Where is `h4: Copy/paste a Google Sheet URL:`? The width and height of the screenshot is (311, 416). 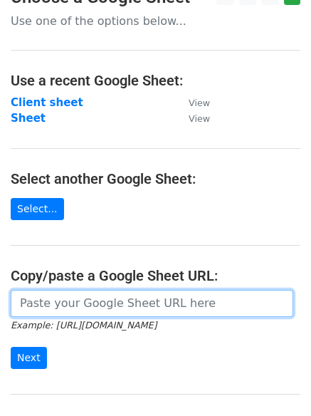
h4: Copy/paste a Google Sheet URL: is located at coordinates (155, 275).